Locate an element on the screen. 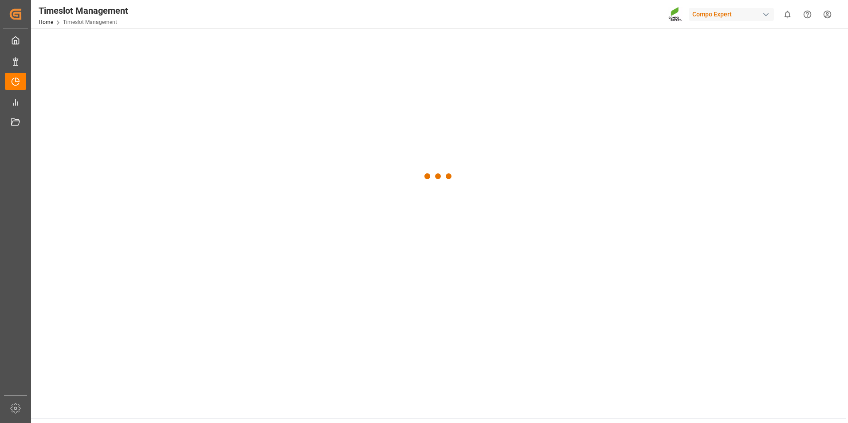  a: Home is located at coordinates (46, 22).